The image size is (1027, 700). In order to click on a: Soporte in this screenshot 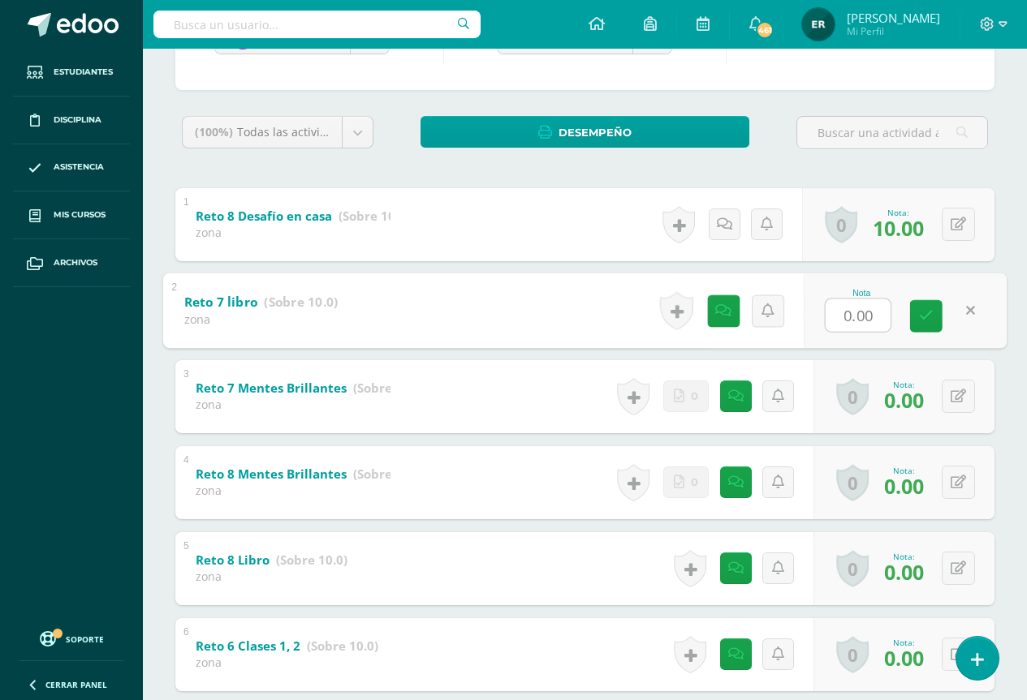, I will do `click(71, 638)`.